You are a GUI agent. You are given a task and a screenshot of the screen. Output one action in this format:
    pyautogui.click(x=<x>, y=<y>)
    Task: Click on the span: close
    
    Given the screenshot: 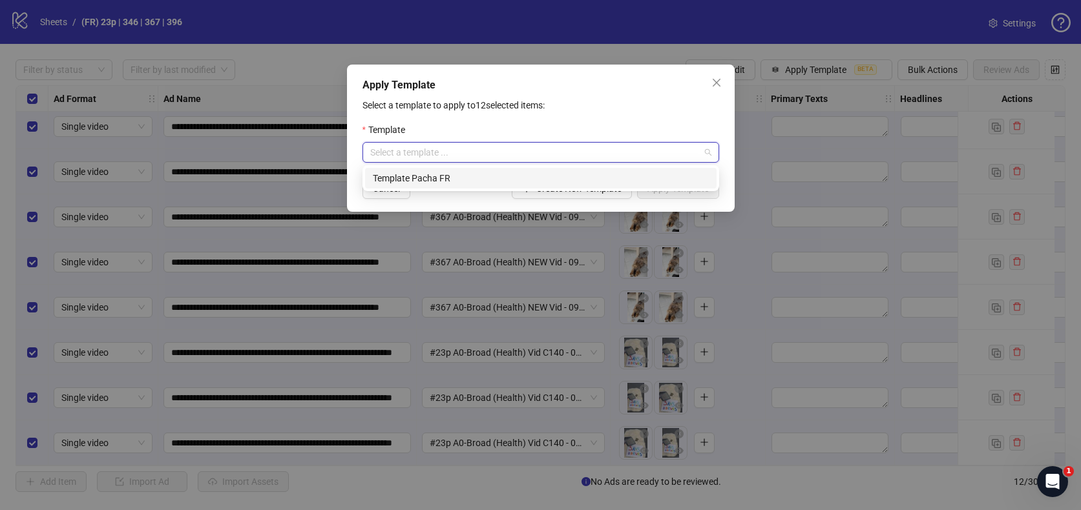 What is the action you would take?
    pyautogui.click(x=716, y=83)
    